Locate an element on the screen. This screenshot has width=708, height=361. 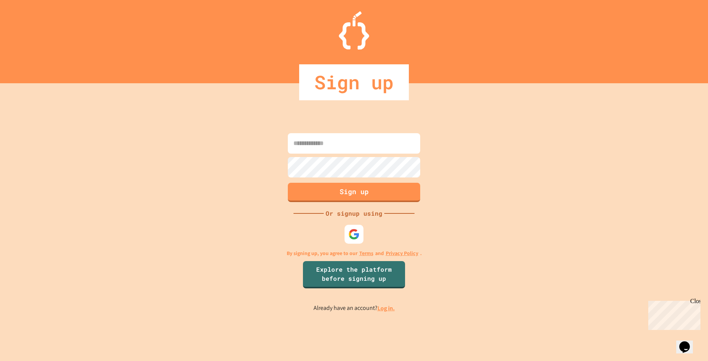
div: Sign up is located at coordinates (354, 82).